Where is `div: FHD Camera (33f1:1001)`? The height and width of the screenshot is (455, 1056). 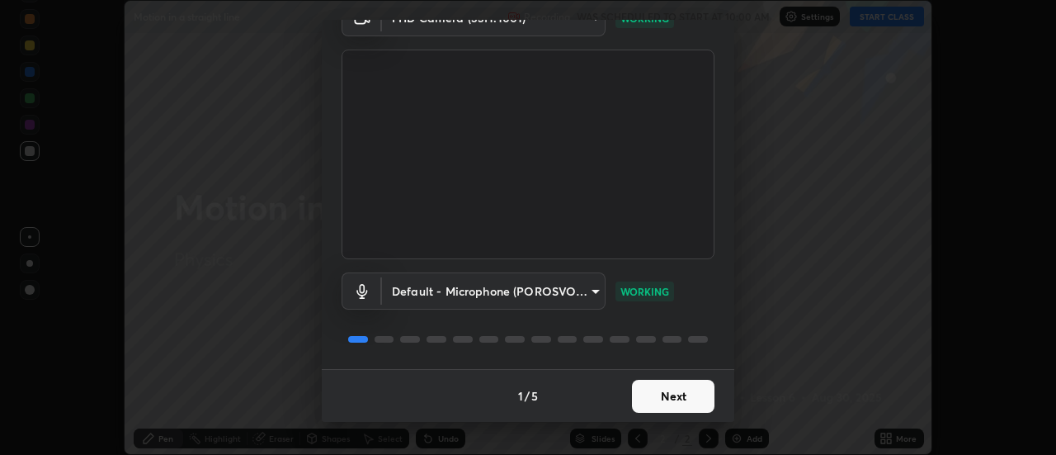
div: FHD Camera (33f1:1001) is located at coordinates (493, 290).